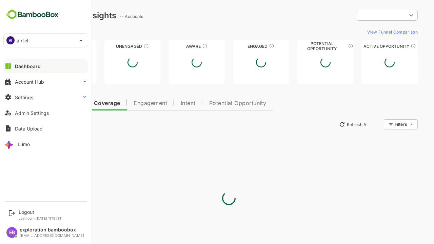 This screenshot has height=244, width=434. I want to click on div: Active Opportunity, so click(366, 46).